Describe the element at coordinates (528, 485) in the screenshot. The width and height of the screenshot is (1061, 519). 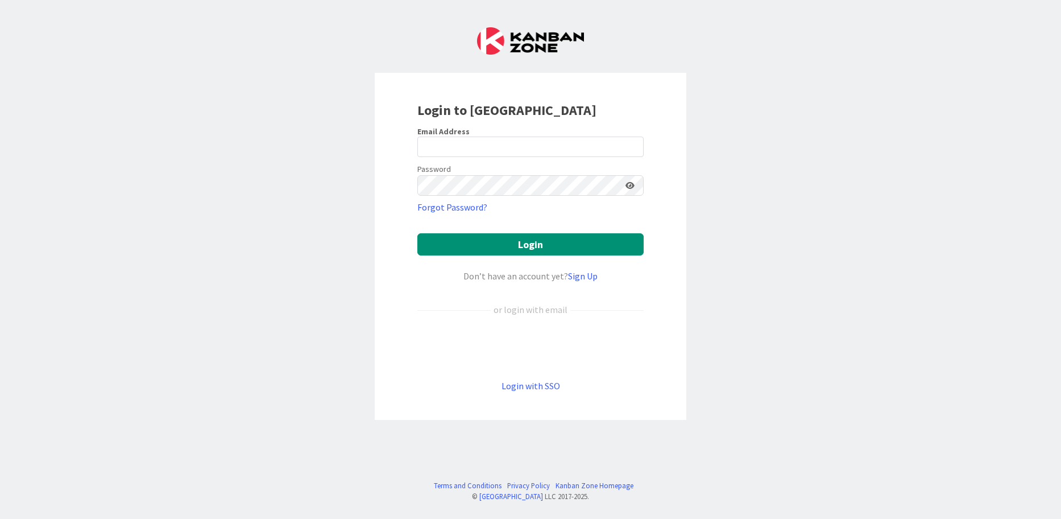
I see `a: Privacy Policy` at that location.